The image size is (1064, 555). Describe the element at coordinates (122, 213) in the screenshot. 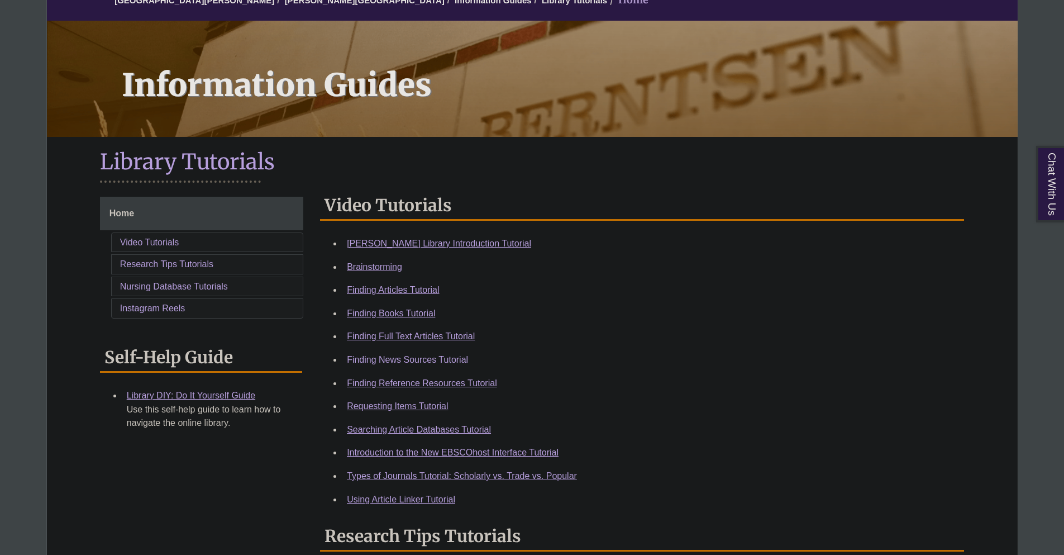

I see `span: Home` at that location.